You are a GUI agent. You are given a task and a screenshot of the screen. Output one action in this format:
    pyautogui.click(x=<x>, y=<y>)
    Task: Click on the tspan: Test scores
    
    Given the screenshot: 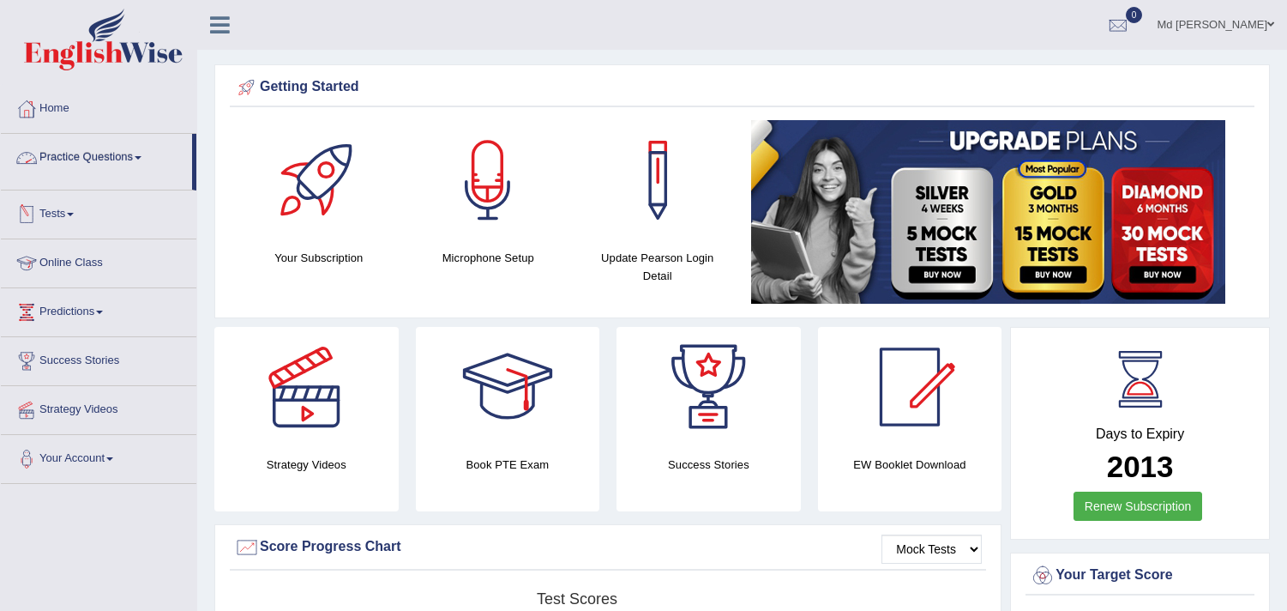 What is the action you would take?
    pyautogui.click(x=577, y=599)
    